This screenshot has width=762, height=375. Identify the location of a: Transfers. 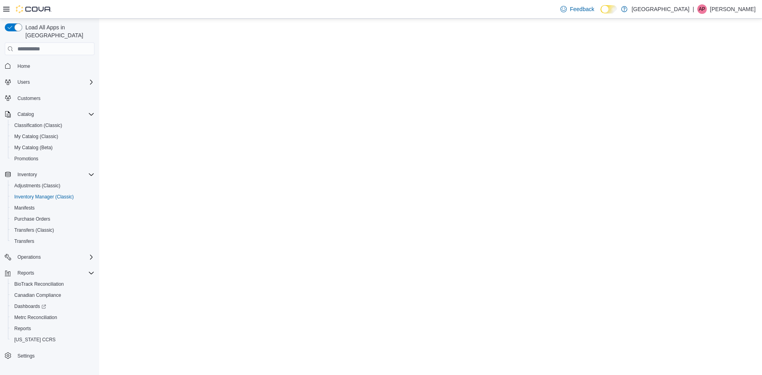
(24, 241).